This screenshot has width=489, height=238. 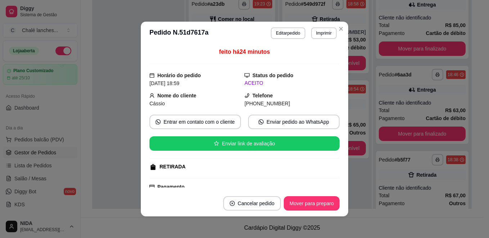 What do you see at coordinates (311, 203) in the screenshot?
I see `button: Mover para preparo` at bounding box center [311, 203].